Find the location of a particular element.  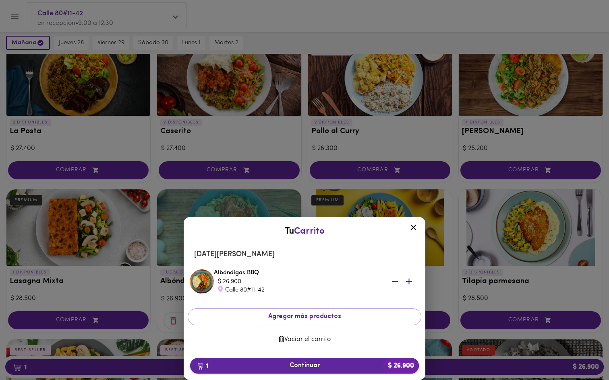

div: Albóndigas BBQ is located at coordinates (316, 282).